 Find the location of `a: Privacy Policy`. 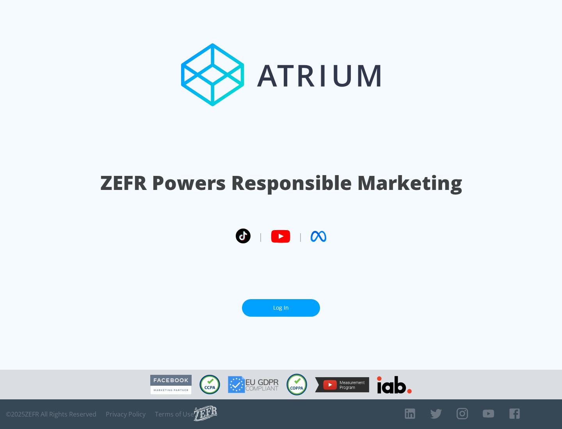

a: Privacy Policy is located at coordinates (126, 414).